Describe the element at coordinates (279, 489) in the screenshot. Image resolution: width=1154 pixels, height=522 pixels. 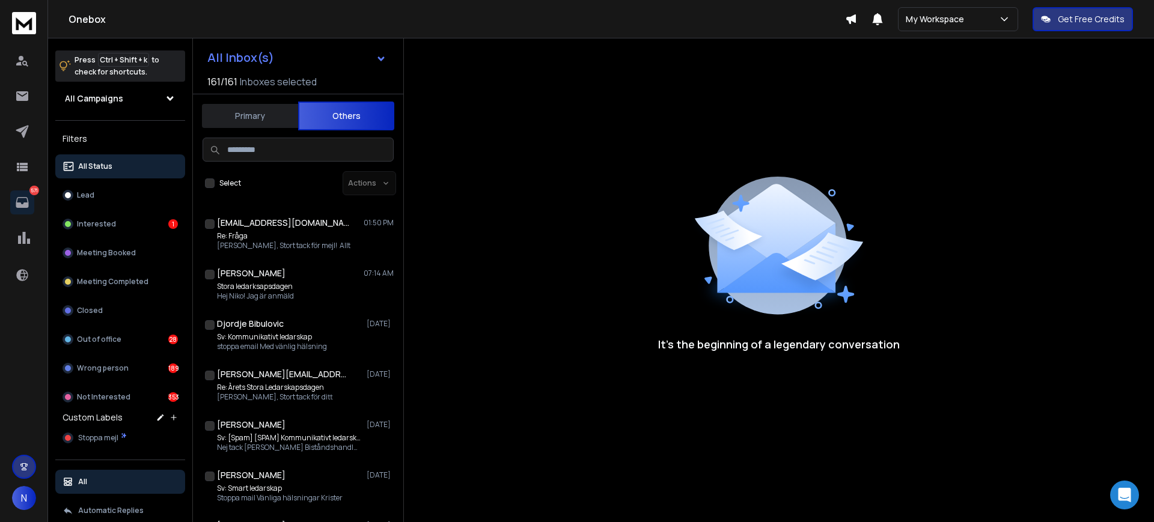
I see `p: Sv: Smart ledarskap` at that location.